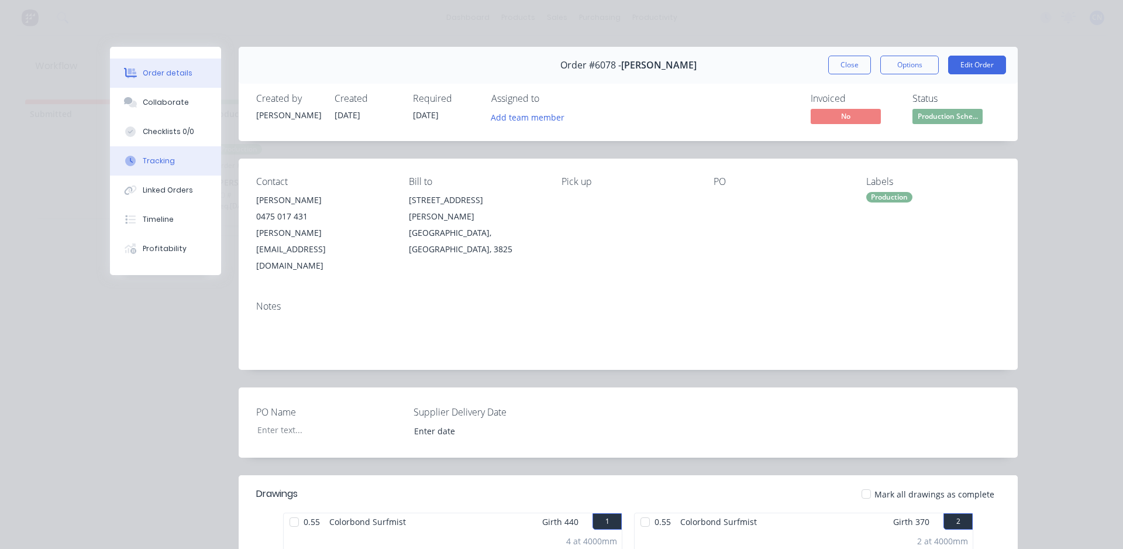 The width and height of the screenshot is (1123, 549). Describe the element at coordinates (476, 181) in the screenshot. I see `div: Bill to` at that location.